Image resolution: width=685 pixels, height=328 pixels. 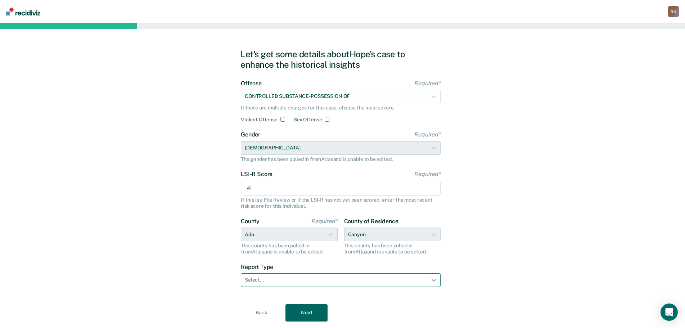 What do you see at coordinates (308, 120) in the screenshot?
I see `label: Sex Offense` at bounding box center [308, 120].